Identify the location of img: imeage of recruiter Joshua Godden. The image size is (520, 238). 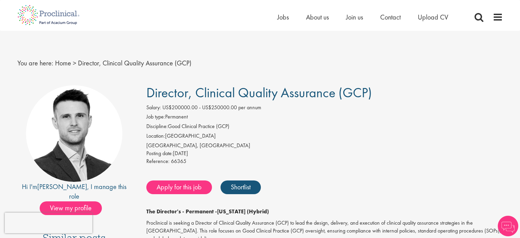
(74, 133).